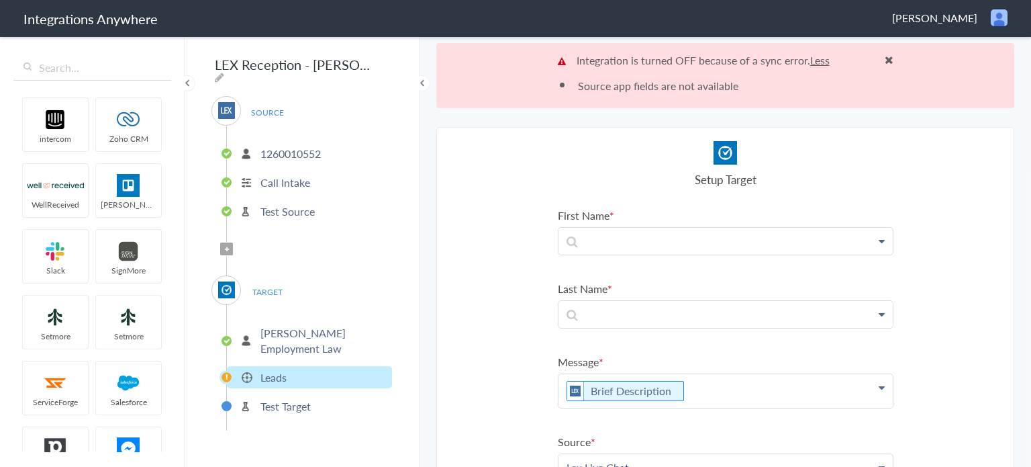 The width and height of the screenshot is (1031, 467). I want to click on span: ServiceForge, so click(55, 402).